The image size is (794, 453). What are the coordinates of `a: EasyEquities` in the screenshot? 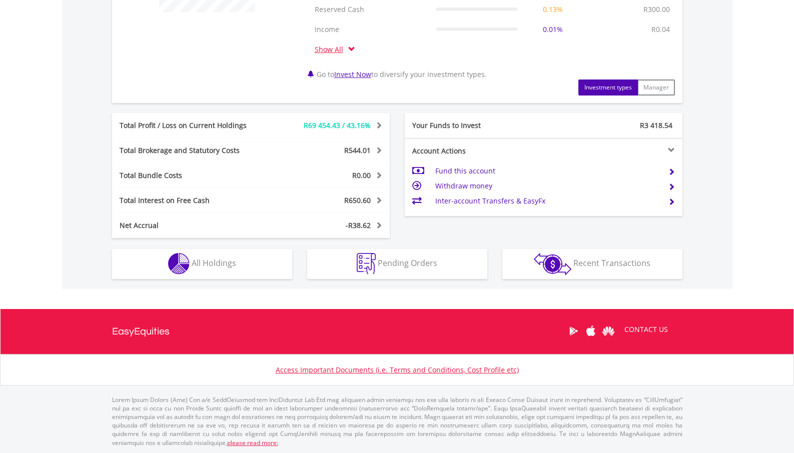 It's located at (141, 332).